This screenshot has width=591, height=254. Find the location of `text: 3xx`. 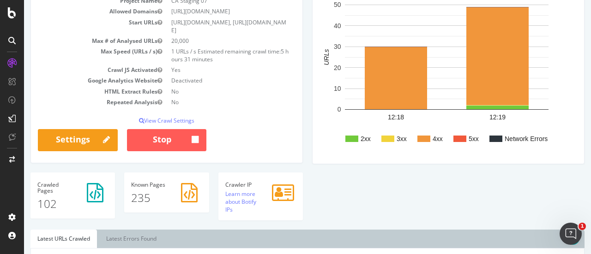

text: 3xx is located at coordinates (378, 139).